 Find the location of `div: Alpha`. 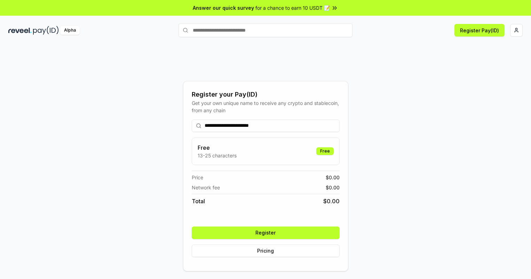

div: Alpha is located at coordinates (70, 30).